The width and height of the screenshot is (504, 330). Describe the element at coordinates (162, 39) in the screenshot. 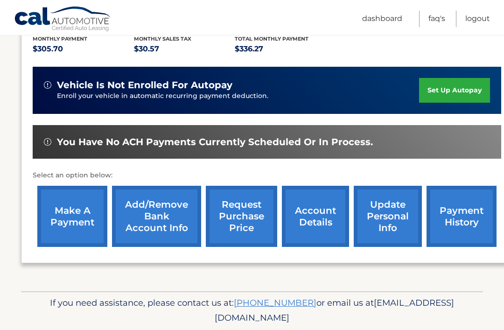

I see `span: Monthly sales Tax` at that location.